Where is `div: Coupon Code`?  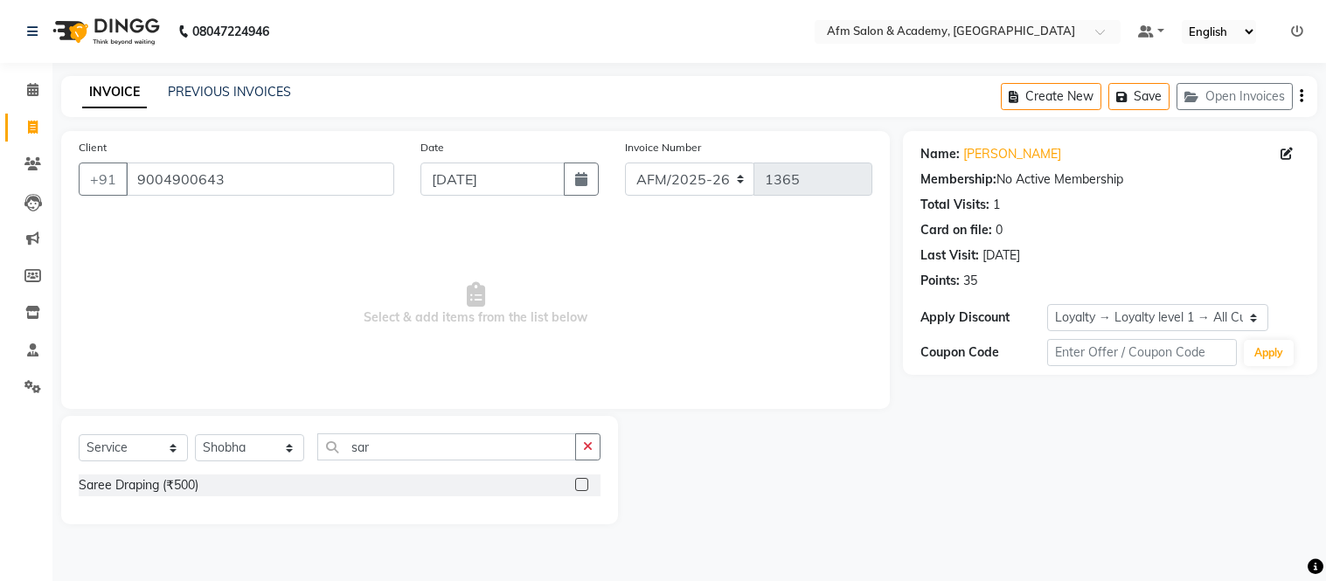
div: Coupon Code is located at coordinates (983, 352).